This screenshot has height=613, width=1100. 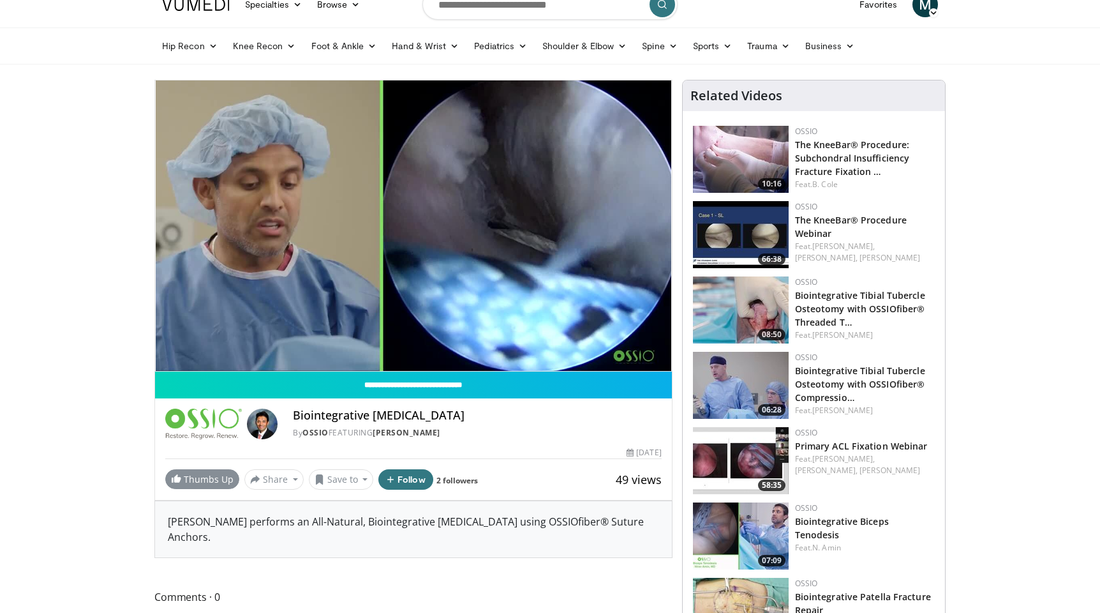 What do you see at coordinates (772, 560) in the screenshot?
I see `span: 07:09` at bounding box center [772, 560].